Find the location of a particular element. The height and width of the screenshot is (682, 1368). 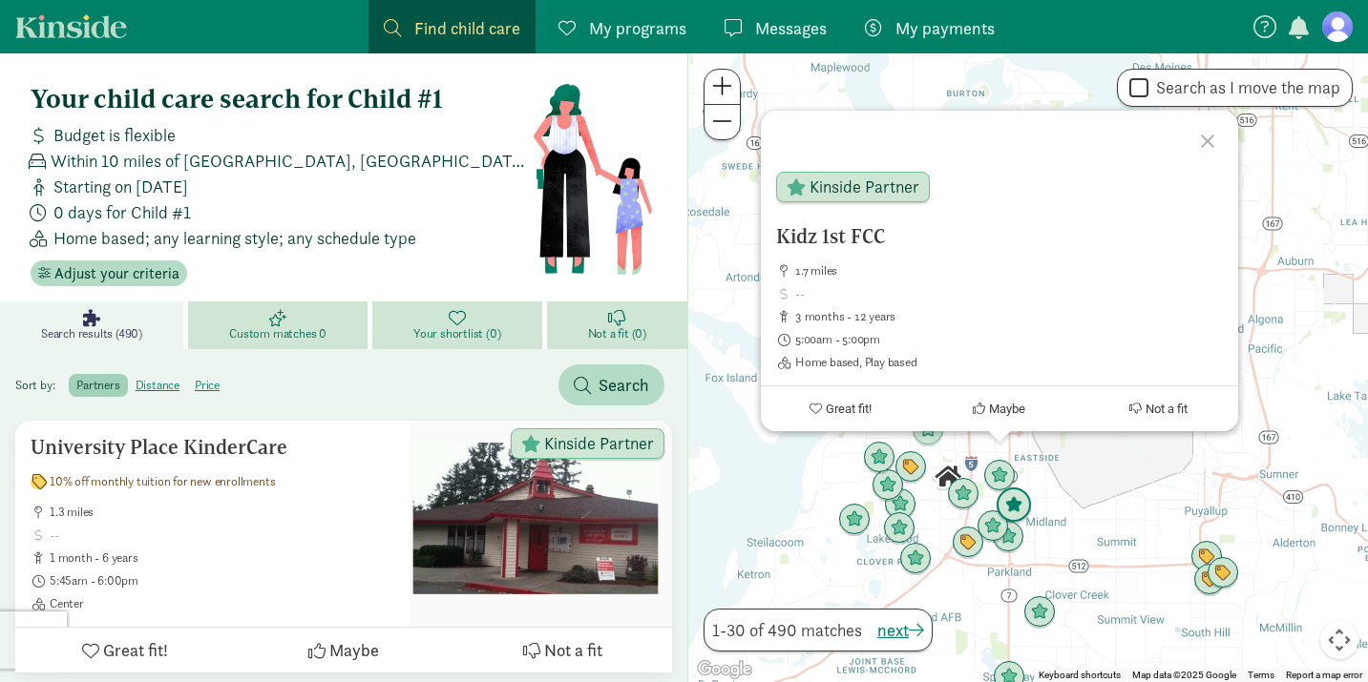

label: Search as I move the map is located at coordinates (1244, 88).